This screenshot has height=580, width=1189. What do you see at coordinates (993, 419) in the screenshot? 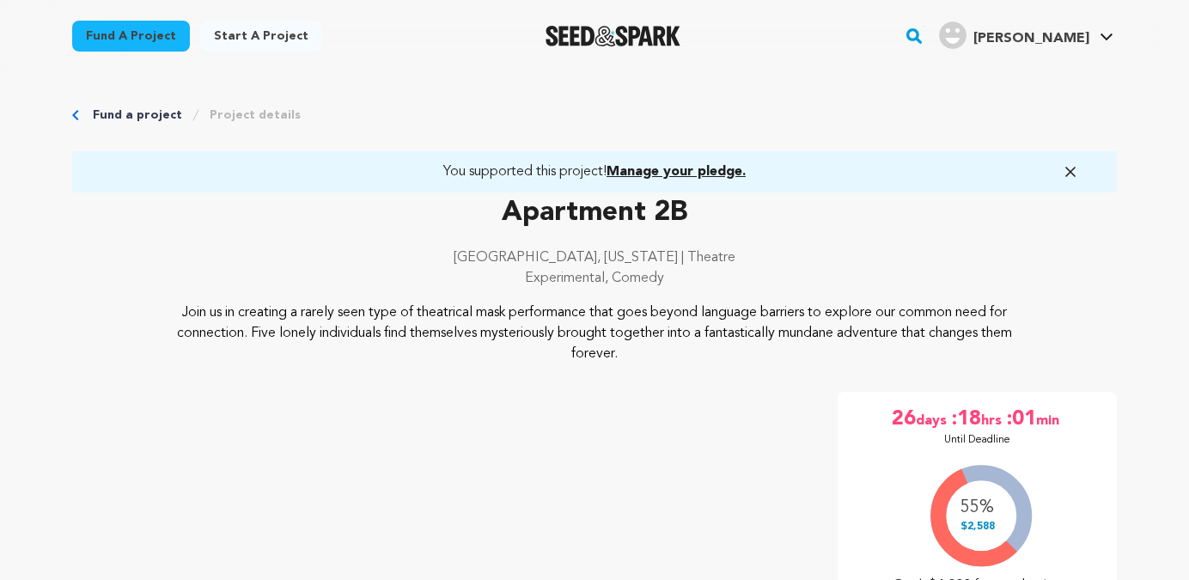
I see `span: hrs` at bounding box center [993, 419].